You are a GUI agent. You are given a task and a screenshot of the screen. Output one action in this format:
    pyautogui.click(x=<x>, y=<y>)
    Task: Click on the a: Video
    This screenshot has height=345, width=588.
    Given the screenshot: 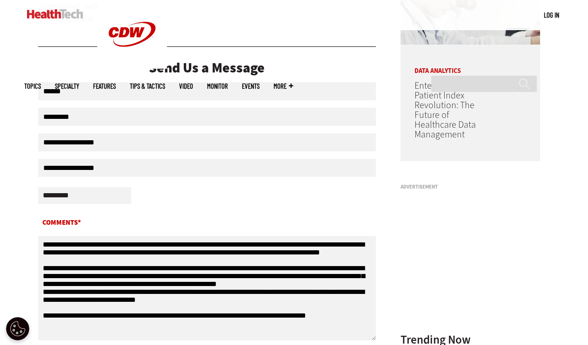 What is the action you would take?
    pyautogui.click(x=186, y=86)
    